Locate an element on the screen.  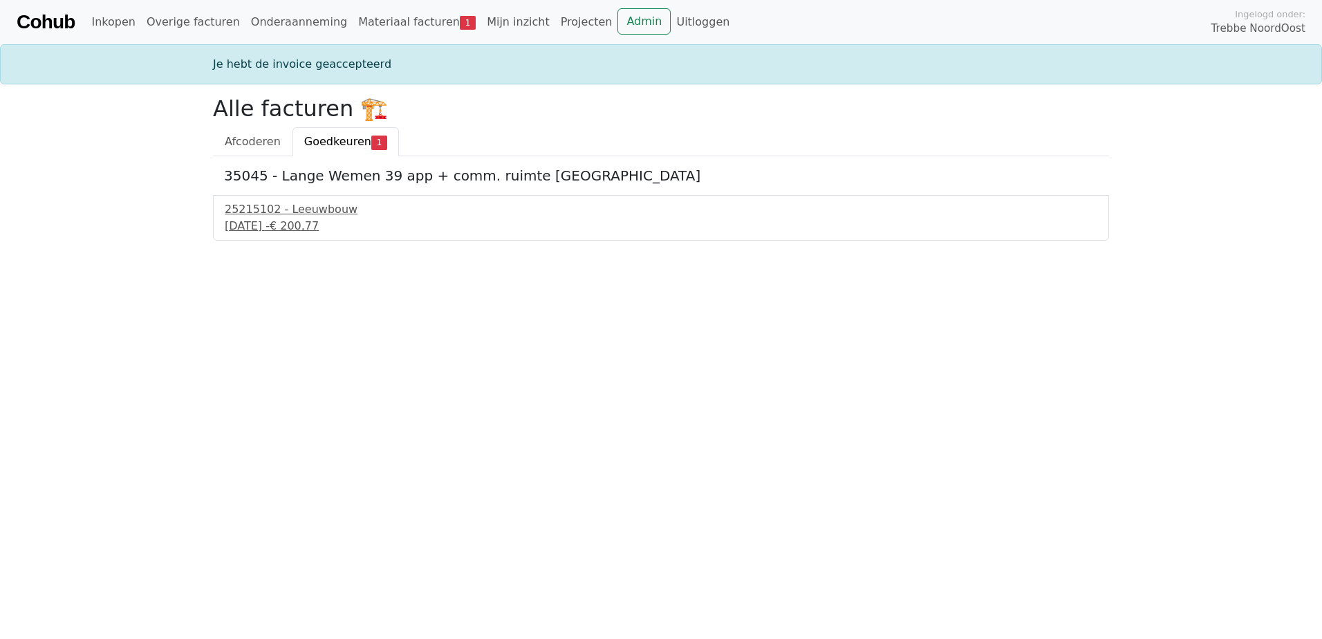
span: € 200,77 is located at coordinates (294, 225).